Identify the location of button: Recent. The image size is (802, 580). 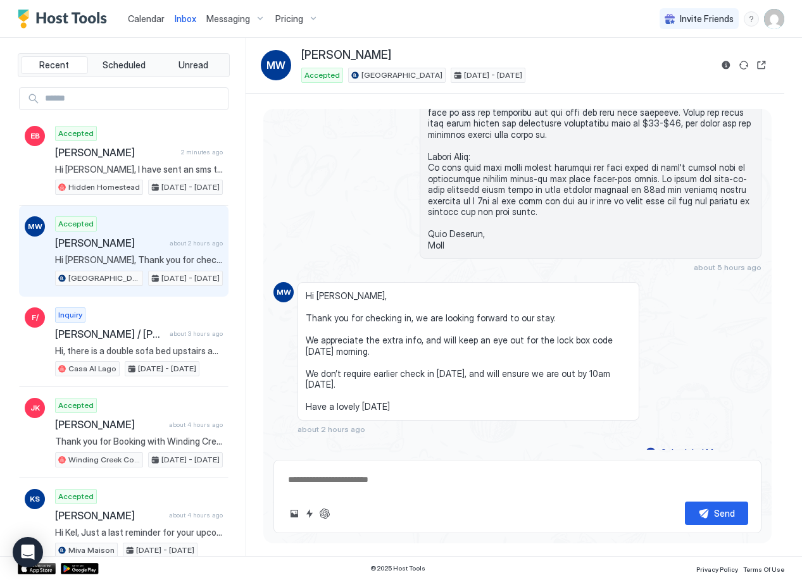
(54, 65).